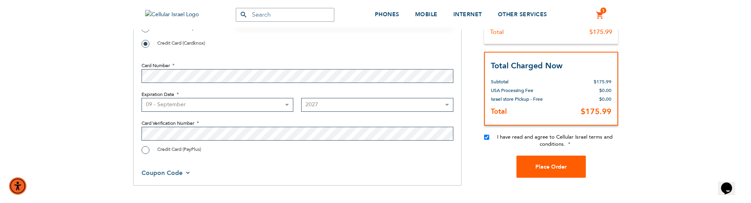  Describe the element at coordinates (387, 14) in the screenshot. I see `span: PHONES` at that location.